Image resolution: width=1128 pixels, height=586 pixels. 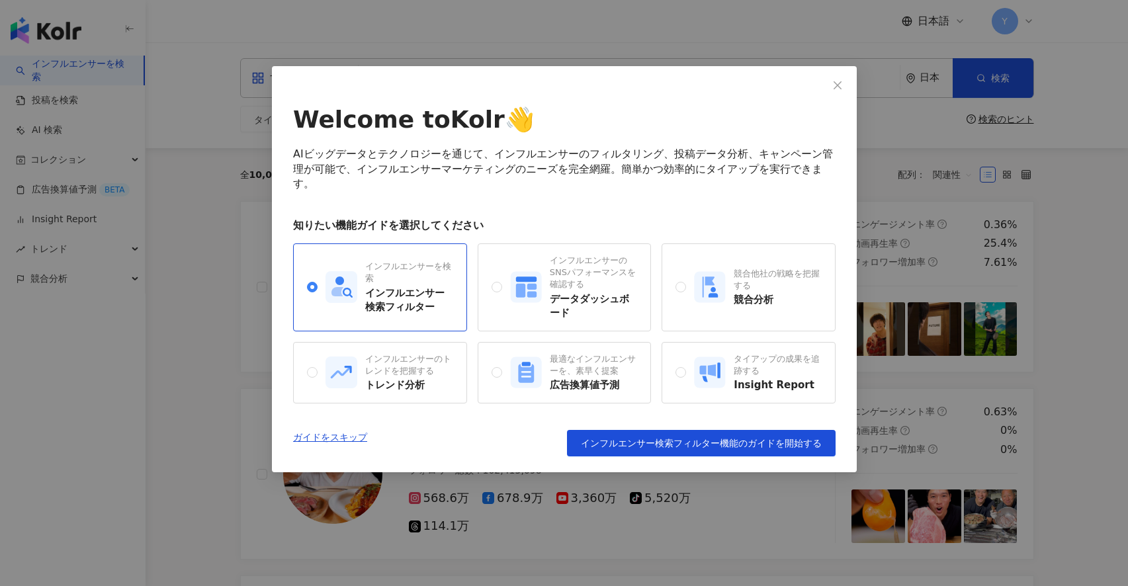 I want to click on div: 最適なインフルエンサーを、素早く提案, so click(x=593, y=365).